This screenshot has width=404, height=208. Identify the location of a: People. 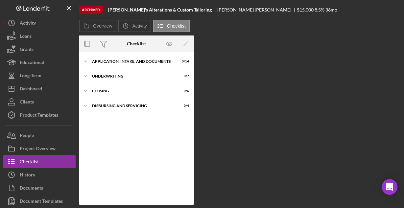
(39, 136).